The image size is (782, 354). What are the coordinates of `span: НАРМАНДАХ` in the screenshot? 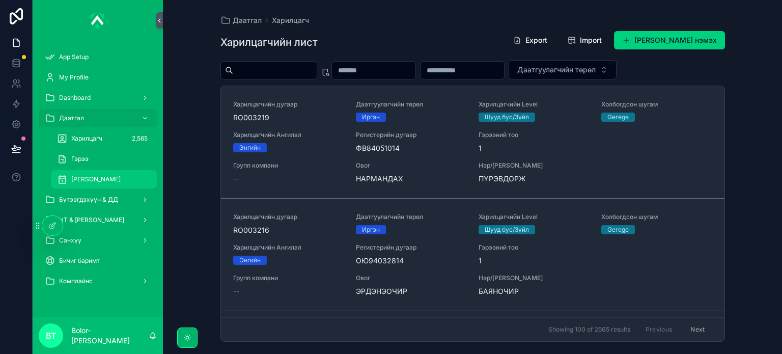 It's located at (411, 179).